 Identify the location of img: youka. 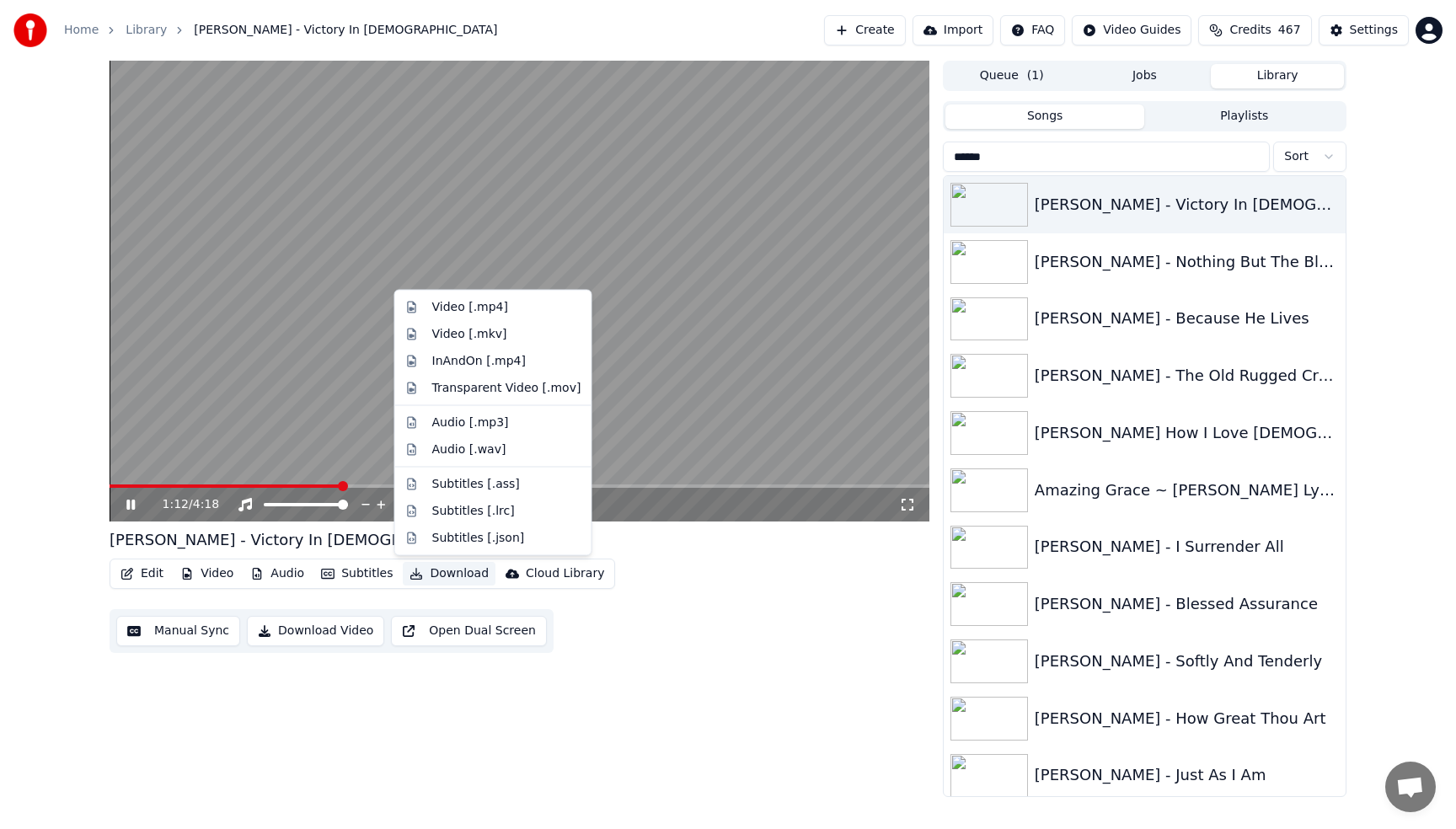
(30, 30).